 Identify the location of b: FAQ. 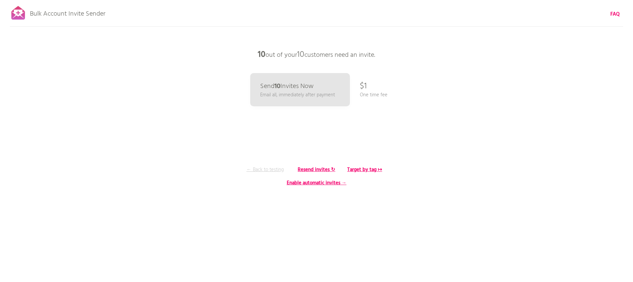
(615, 14).